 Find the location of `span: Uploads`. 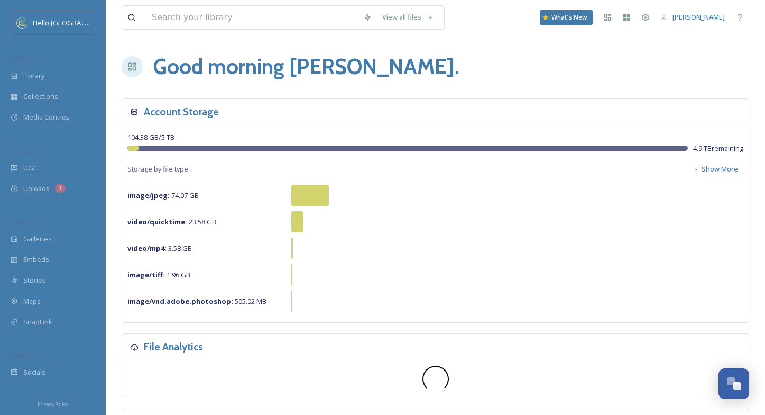

span: Uploads is located at coordinates (36, 188).